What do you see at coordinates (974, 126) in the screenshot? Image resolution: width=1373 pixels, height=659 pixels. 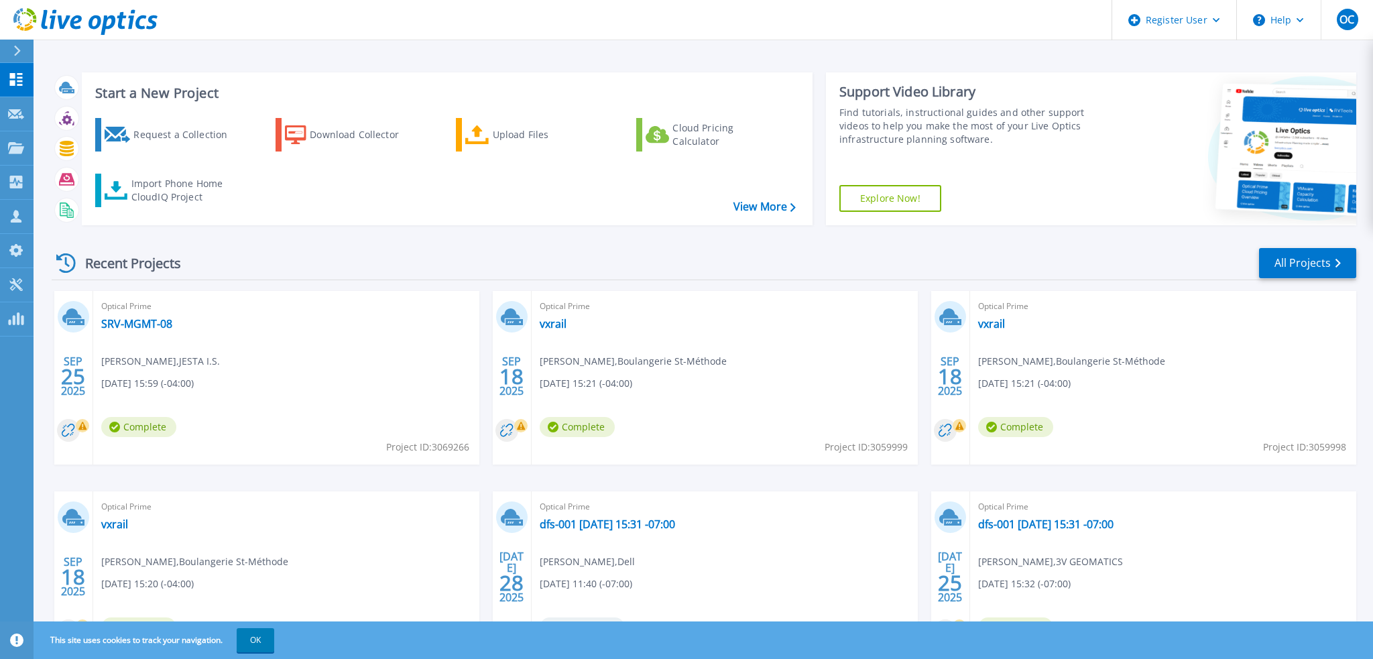 I see `div: Find tutorials, instructional guides and other support videos to help you make the most of your L...` at bounding box center [974, 126].